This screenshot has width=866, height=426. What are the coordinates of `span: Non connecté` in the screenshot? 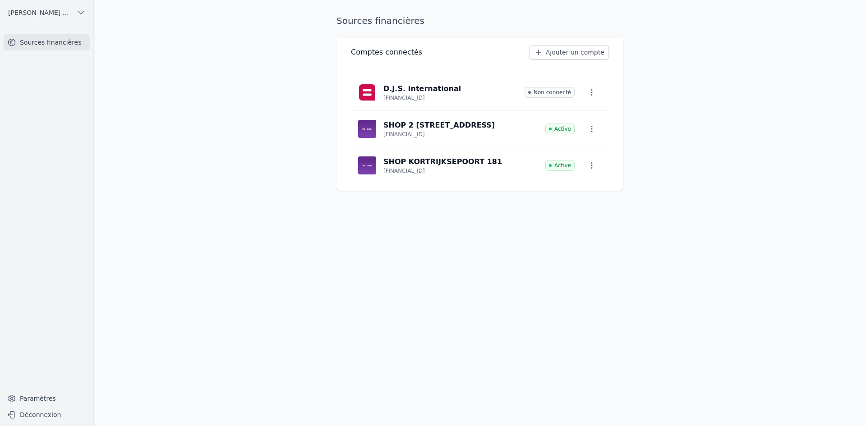 It's located at (549, 92).